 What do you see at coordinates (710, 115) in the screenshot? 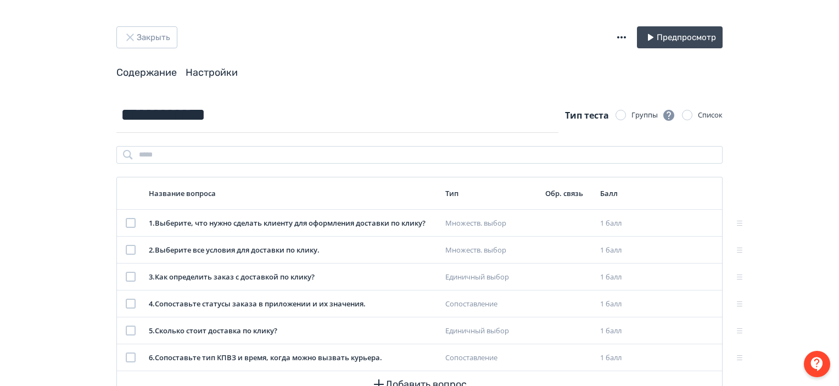
I see `div: Список` at bounding box center [710, 115].